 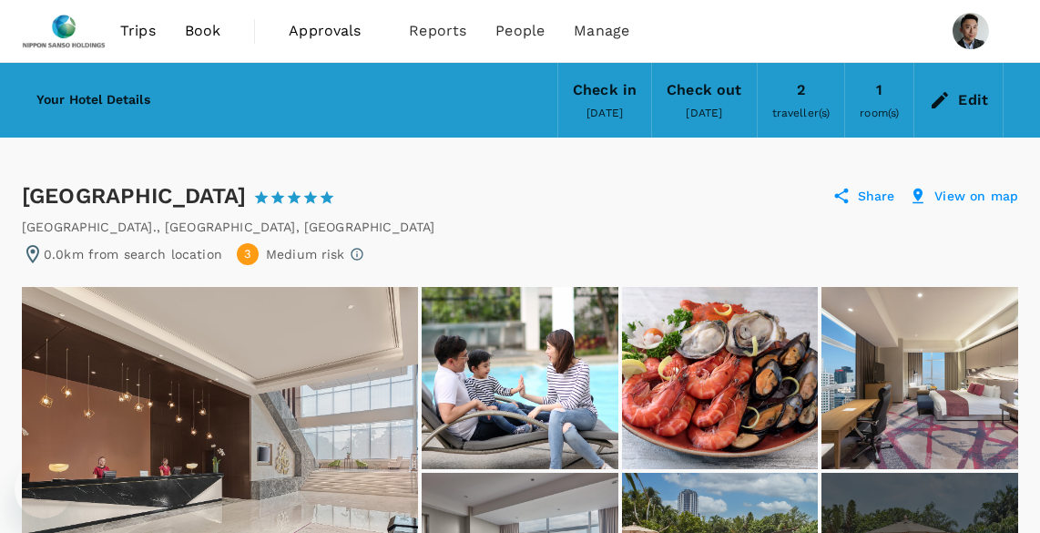 I want to click on span: traveller(s), so click(x=802, y=113).